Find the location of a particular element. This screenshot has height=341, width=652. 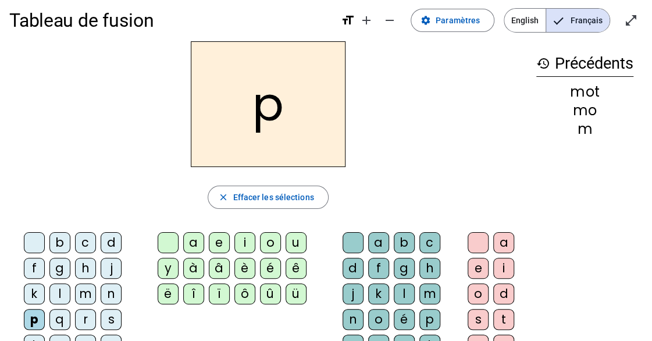

mat-icon: history is located at coordinates (543, 63).